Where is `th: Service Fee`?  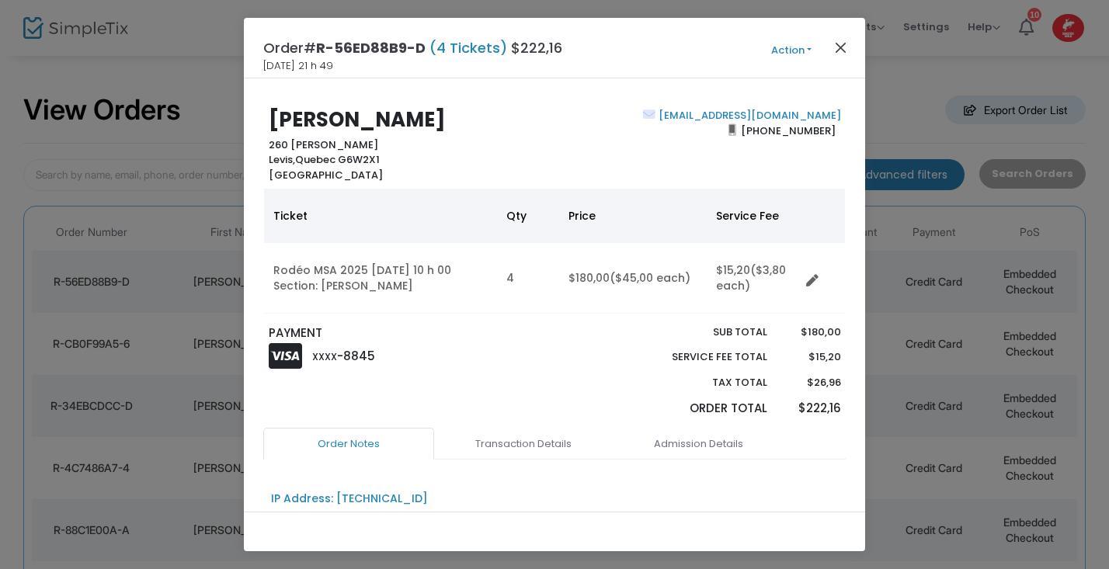
th: Service Fee is located at coordinates (753, 216).